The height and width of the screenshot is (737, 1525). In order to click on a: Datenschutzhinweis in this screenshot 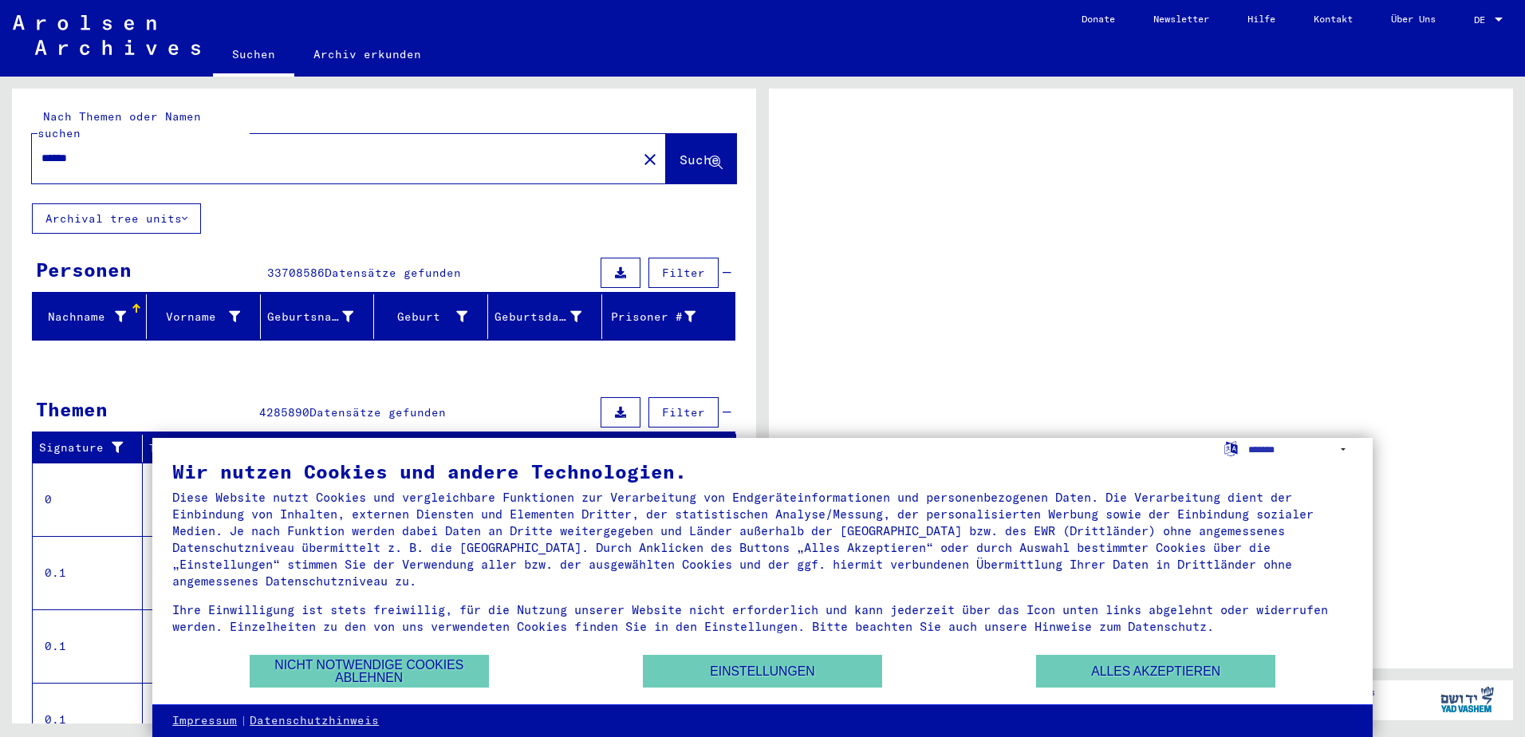, I will do `click(314, 721)`.